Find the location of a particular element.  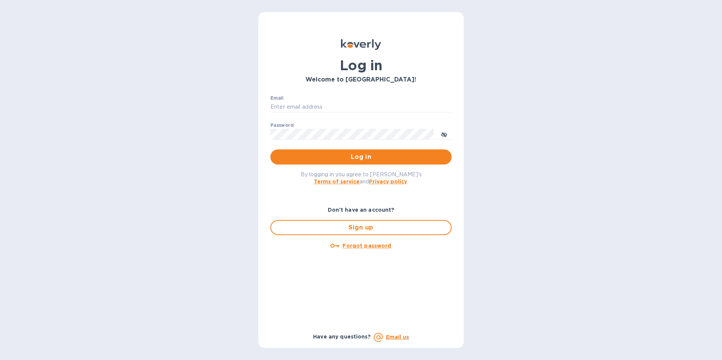

img: Koverly is located at coordinates (361, 45).